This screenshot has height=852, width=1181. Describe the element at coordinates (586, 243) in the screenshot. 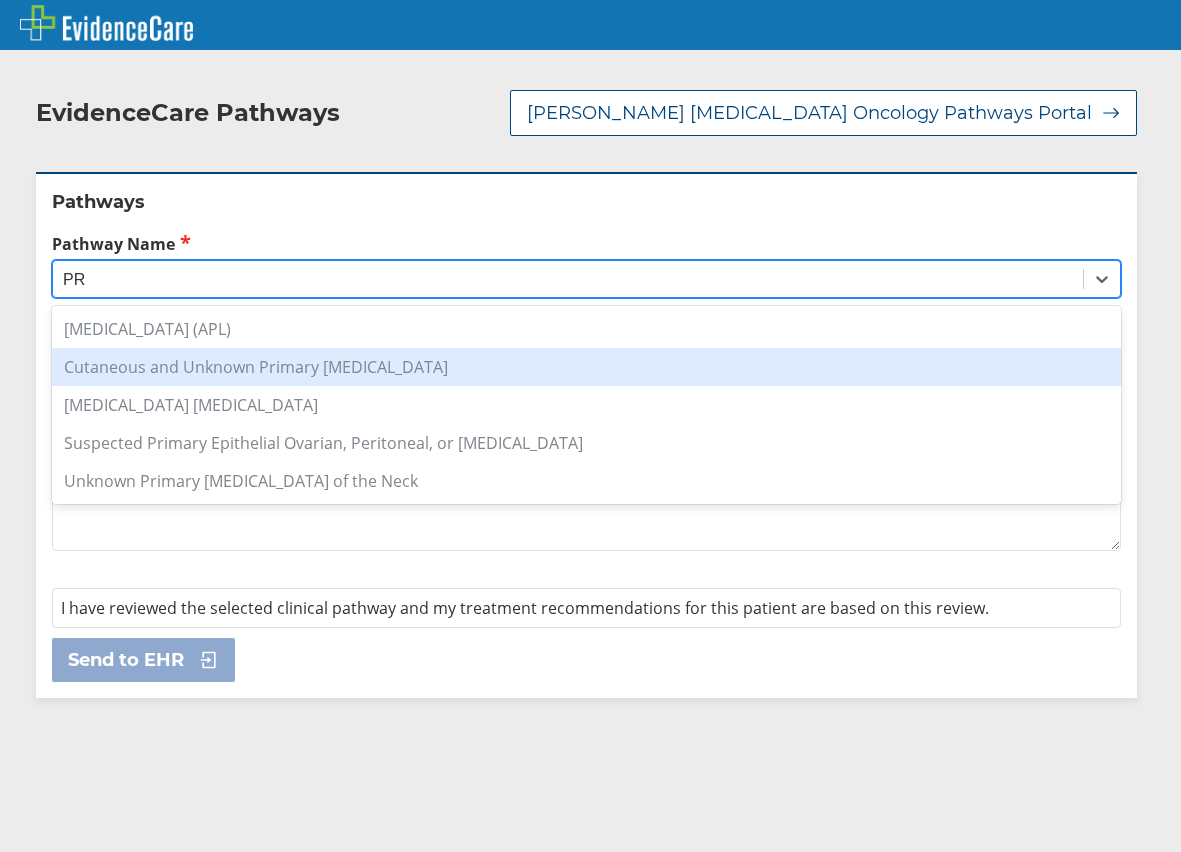

I see `label: Pathway Name` at that location.